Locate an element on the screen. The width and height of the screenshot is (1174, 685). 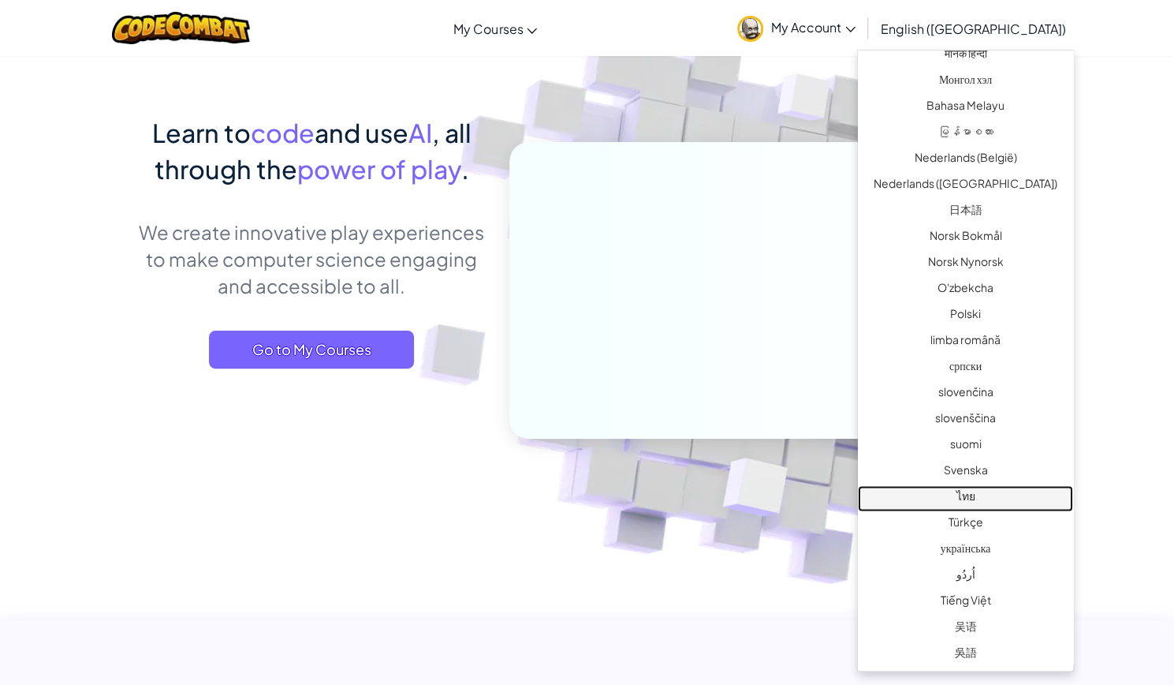
a: My Courses is located at coordinates (495, 28).